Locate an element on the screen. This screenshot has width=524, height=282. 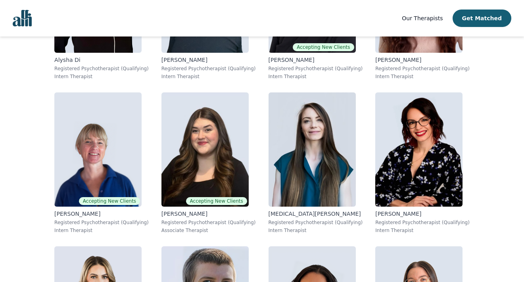
img: Alexia_Jones is located at coordinates (312, 149).